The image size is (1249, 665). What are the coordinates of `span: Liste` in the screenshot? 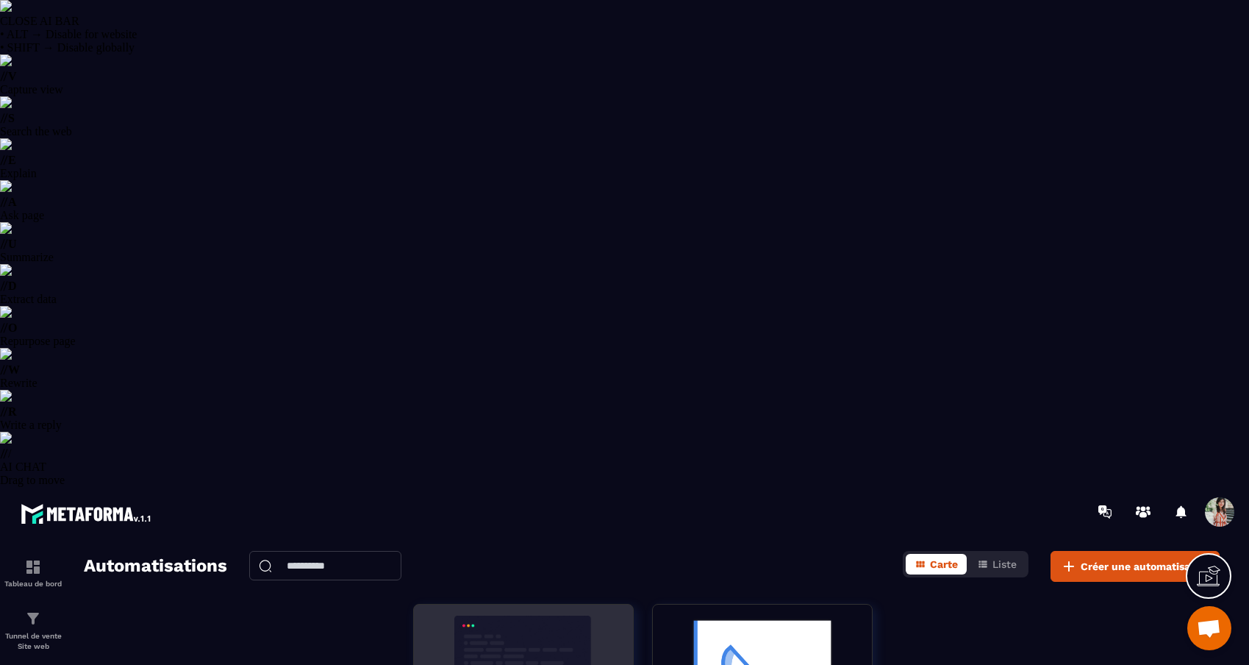 It's located at (1004, 564).